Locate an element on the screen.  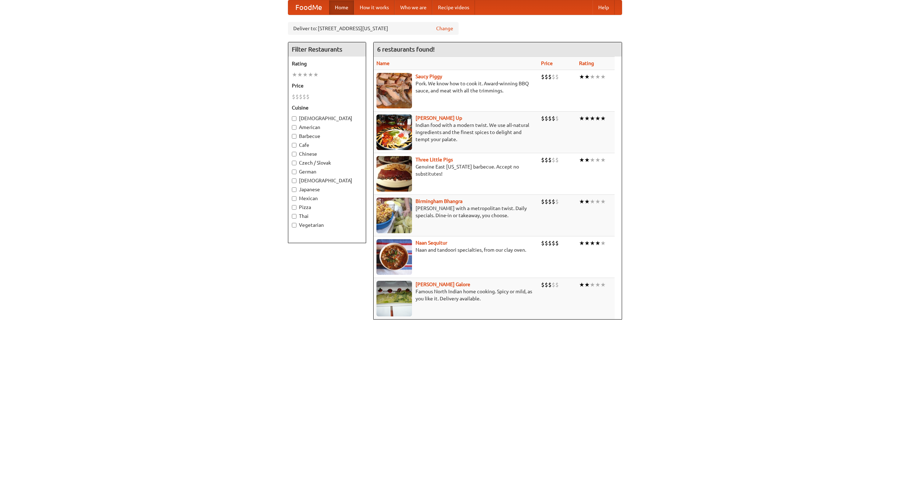
p: Naan and tandoori specialties, from our clay oven. is located at coordinates (456, 250).